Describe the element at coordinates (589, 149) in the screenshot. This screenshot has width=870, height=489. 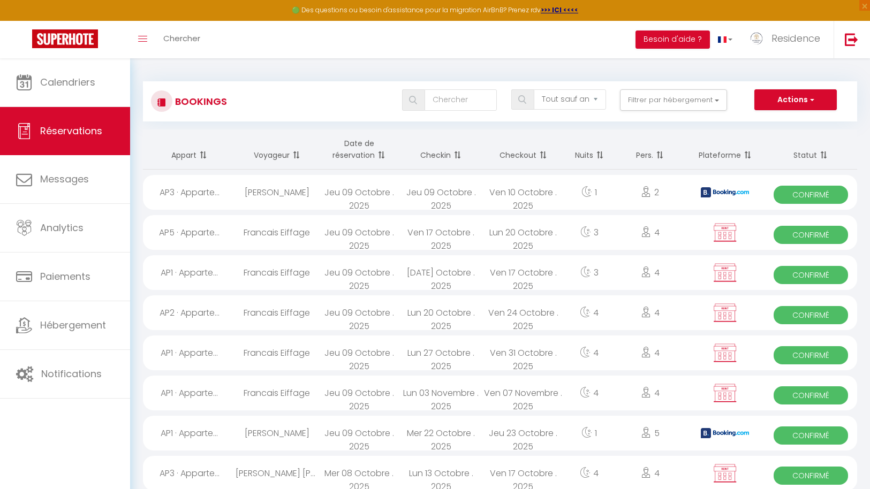
I see `th: Sort by nights` at that location.